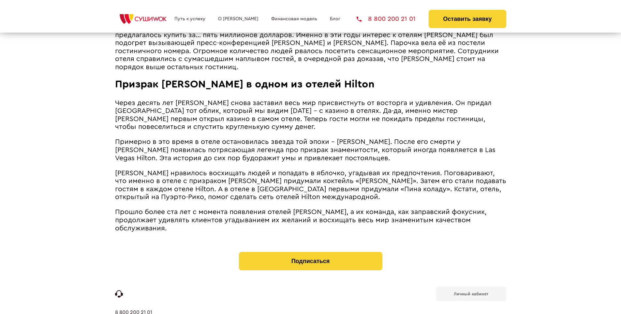  What do you see at coordinates (392, 19) in the screenshot?
I see `span: 8 800 200 21 01` at bounding box center [392, 19].